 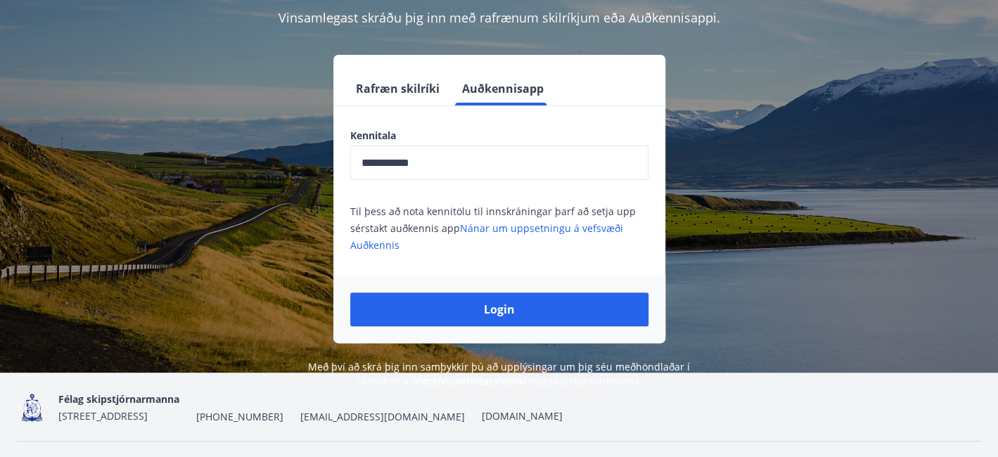 What do you see at coordinates (499, 309) in the screenshot?
I see `button: Login` at bounding box center [499, 309].